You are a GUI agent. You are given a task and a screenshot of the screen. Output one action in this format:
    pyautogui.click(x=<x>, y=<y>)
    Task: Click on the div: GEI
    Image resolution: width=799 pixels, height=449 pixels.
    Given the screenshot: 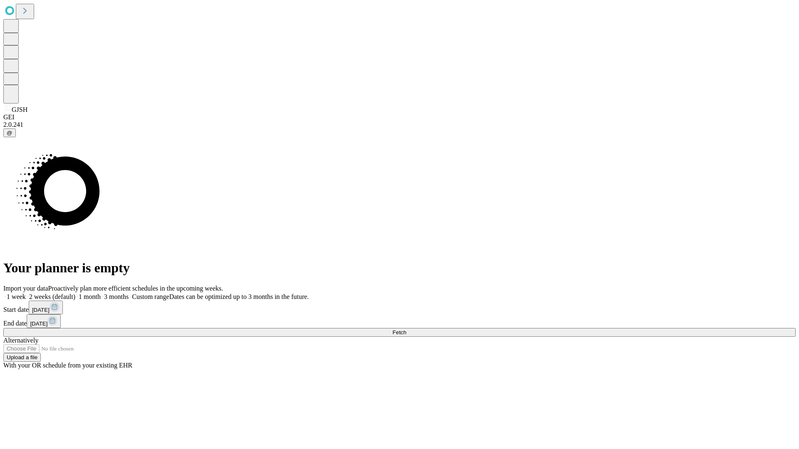 What is the action you would take?
    pyautogui.click(x=399, y=117)
    